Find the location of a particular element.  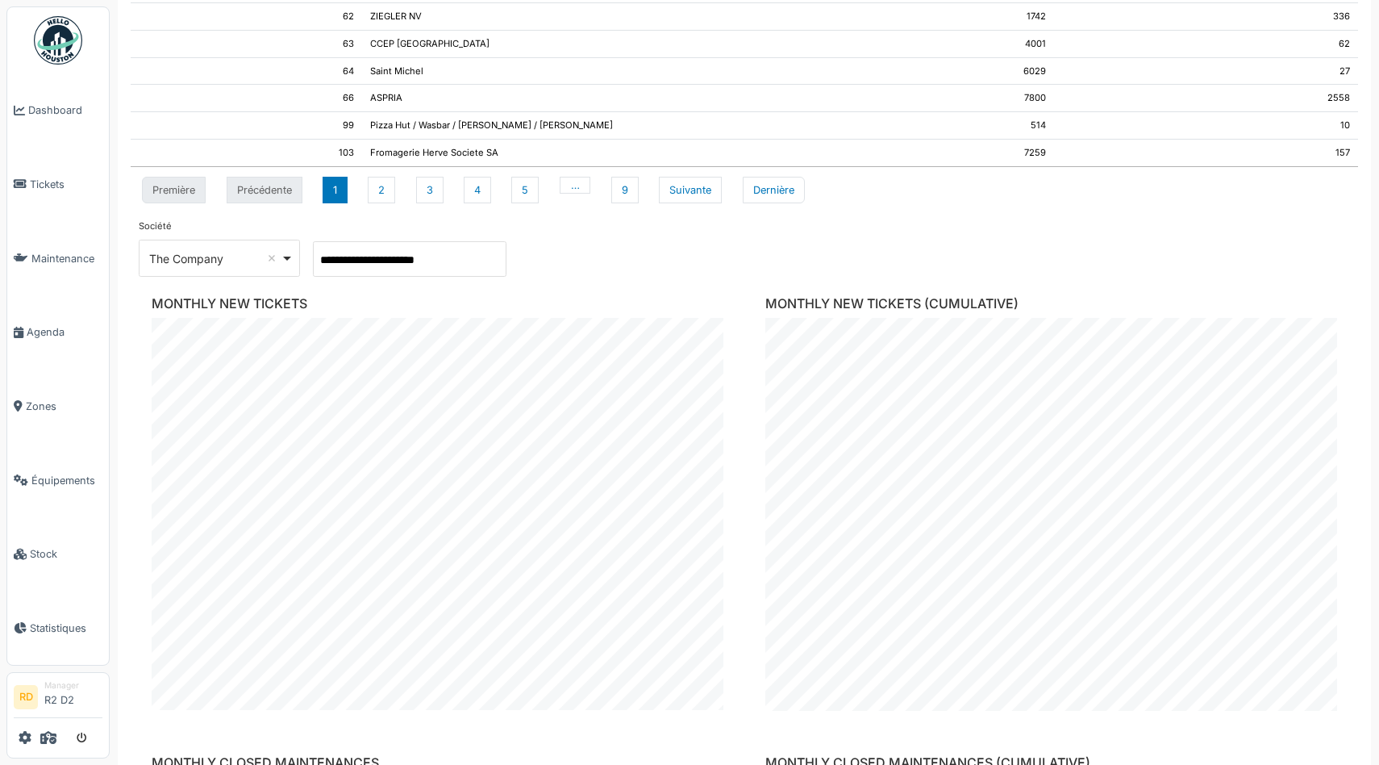

span: Agenda is located at coordinates (65, 332).